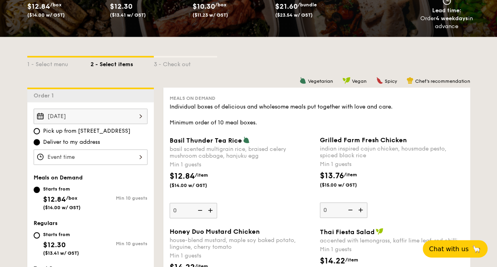 The width and height of the screenshot is (497, 267). What do you see at coordinates (45, 95) in the screenshot?
I see `span: Order 1` at bounding box center [45, 95].